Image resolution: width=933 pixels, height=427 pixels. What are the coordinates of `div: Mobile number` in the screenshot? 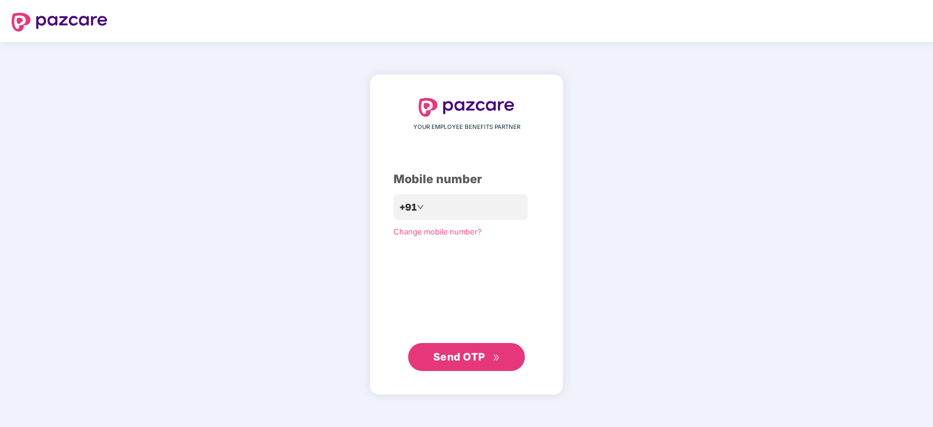 It's located at (466, 179).